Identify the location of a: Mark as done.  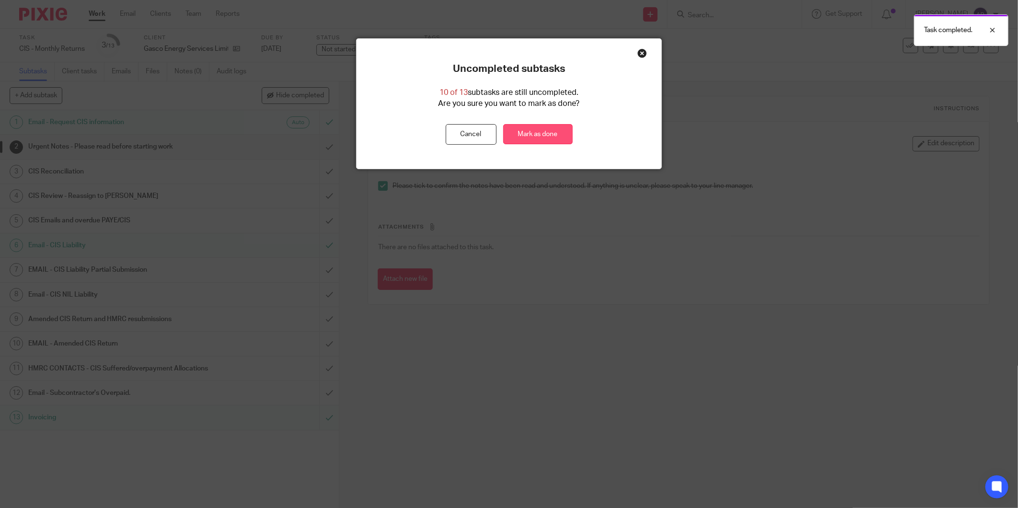
(538, 134).